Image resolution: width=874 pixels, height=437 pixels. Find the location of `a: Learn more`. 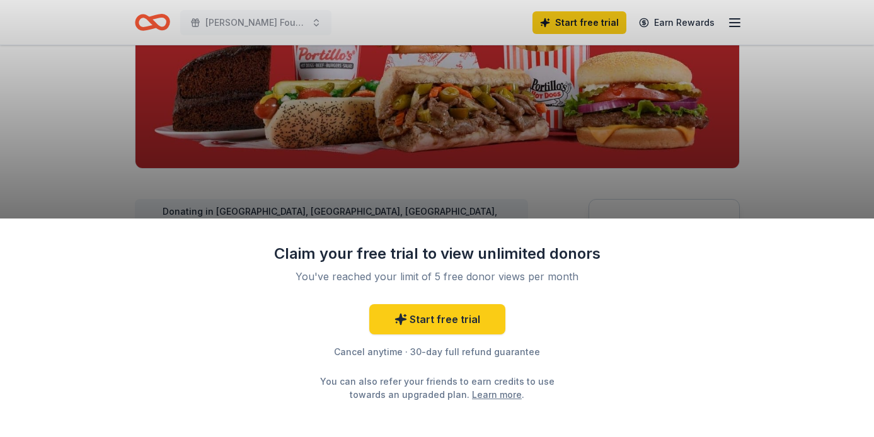

a: Learn more is located at coordinates (497, 395).